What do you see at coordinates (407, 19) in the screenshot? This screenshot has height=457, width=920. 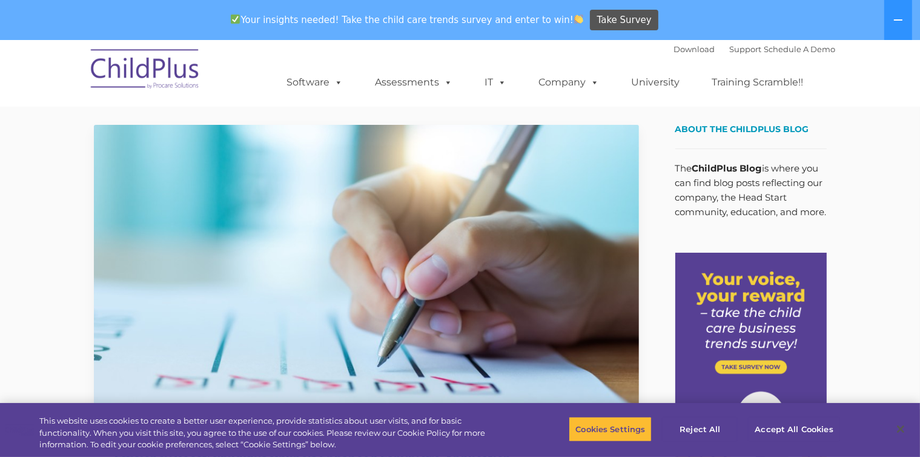 I see `span: Your insights needed! Take the child care trends survey and enter to win!` at bounding box center [407, 19].